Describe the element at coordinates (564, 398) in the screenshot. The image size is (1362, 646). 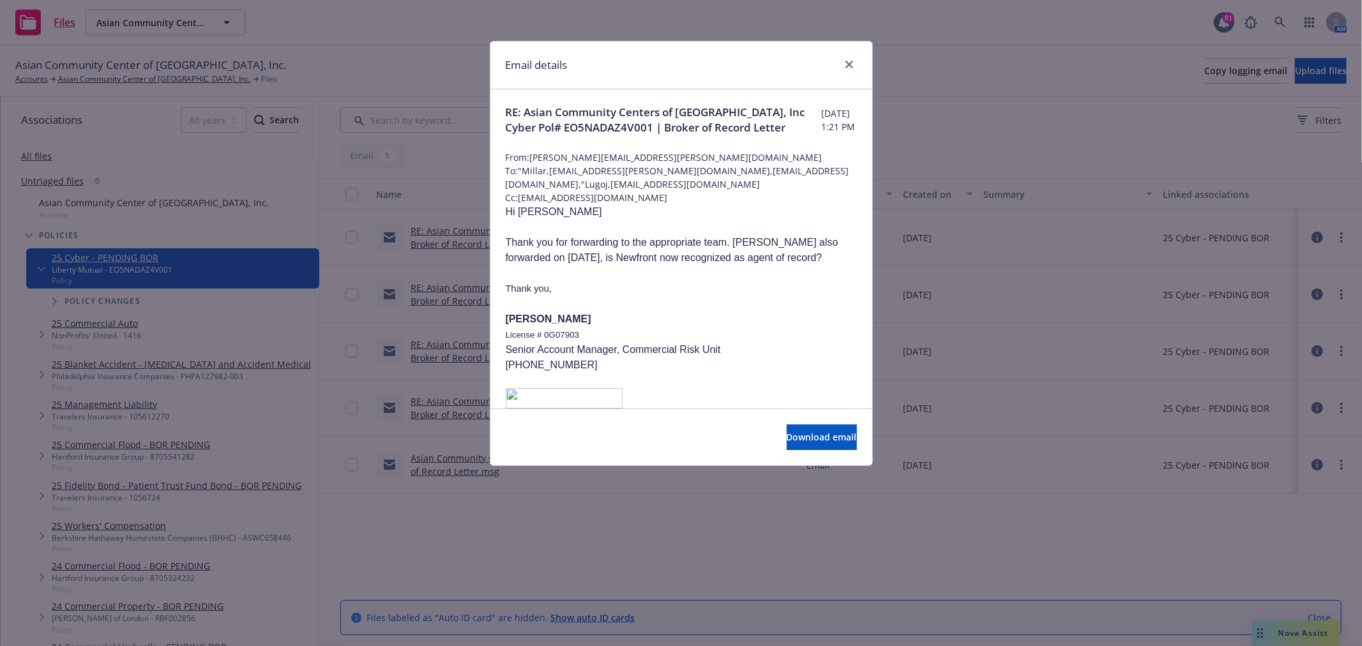
I see `img: image001.png@01DC2968.16E8B7C0` at that location.